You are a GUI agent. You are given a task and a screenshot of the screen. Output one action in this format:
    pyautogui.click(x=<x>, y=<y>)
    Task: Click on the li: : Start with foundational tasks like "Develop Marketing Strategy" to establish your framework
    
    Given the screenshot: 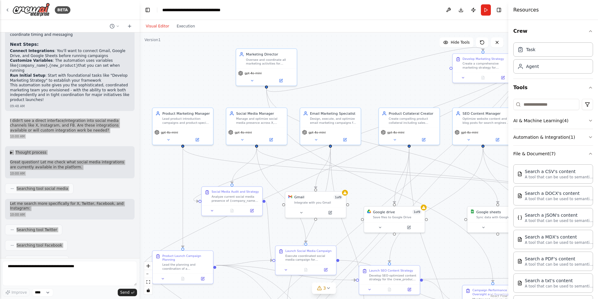 What is the action you would take?
    pyautogui.click(x=70, y=78)
    